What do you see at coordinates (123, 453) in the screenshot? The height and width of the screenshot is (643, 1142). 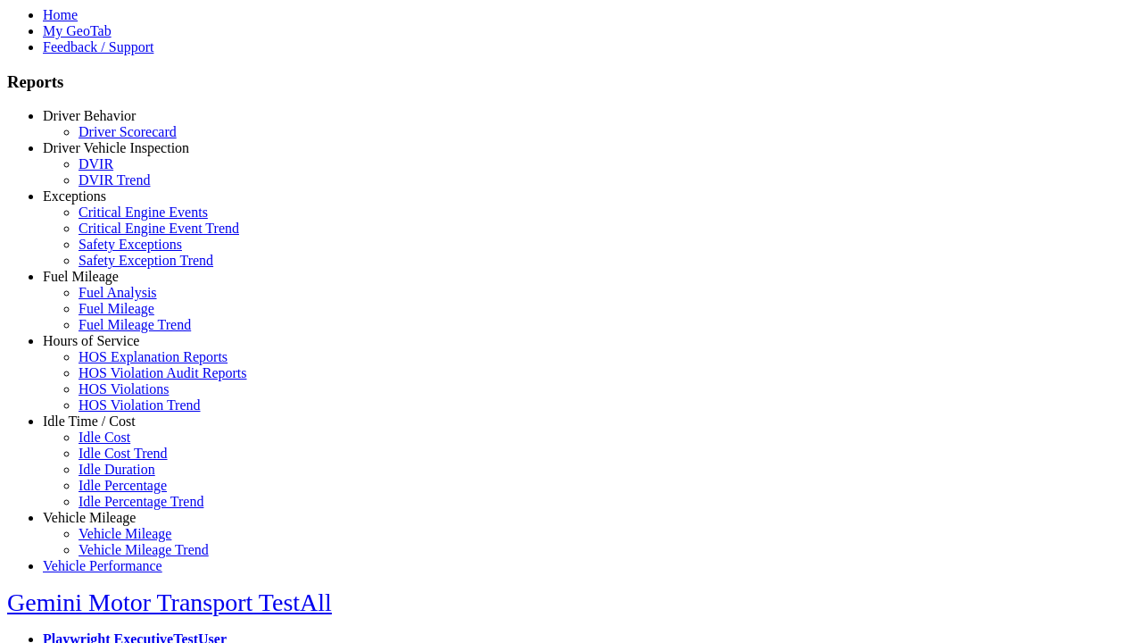 I see `a: Idle Cost Trend` at bounding box center [123, 453].